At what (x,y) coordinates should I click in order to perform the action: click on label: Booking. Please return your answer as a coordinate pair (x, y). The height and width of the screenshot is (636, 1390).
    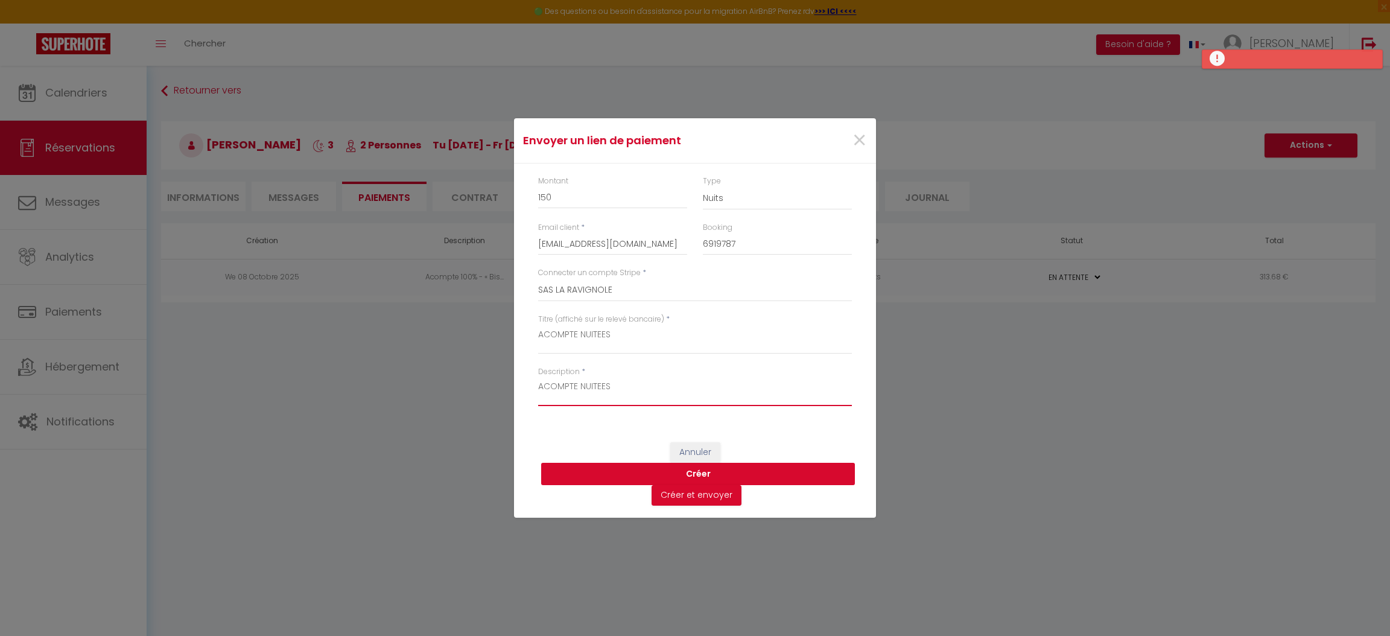
    Looking at the image, I should click on (718, 228).